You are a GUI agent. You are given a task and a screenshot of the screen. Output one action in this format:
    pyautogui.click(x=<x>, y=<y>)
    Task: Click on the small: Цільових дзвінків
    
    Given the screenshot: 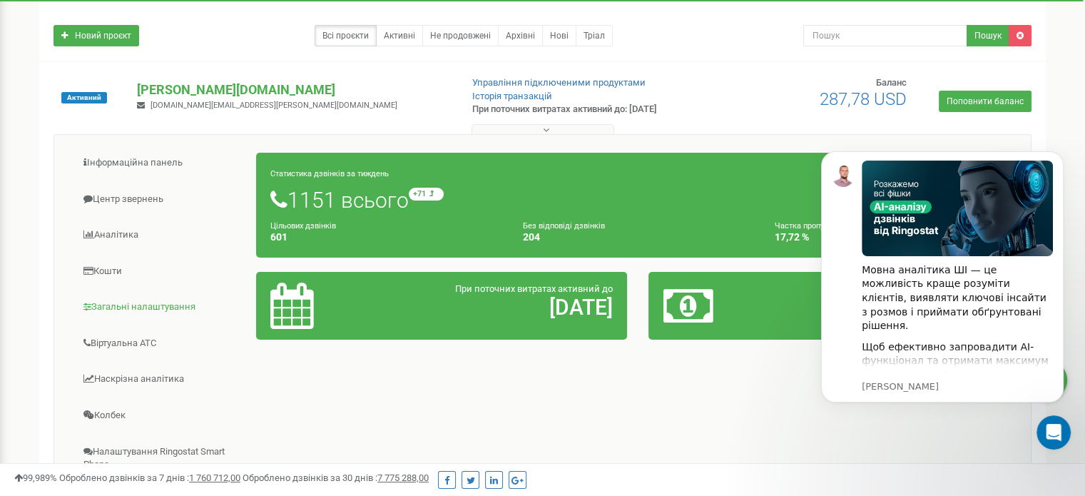 What is the action you would take?
    pyautogui.click(x=303, y=225)
    